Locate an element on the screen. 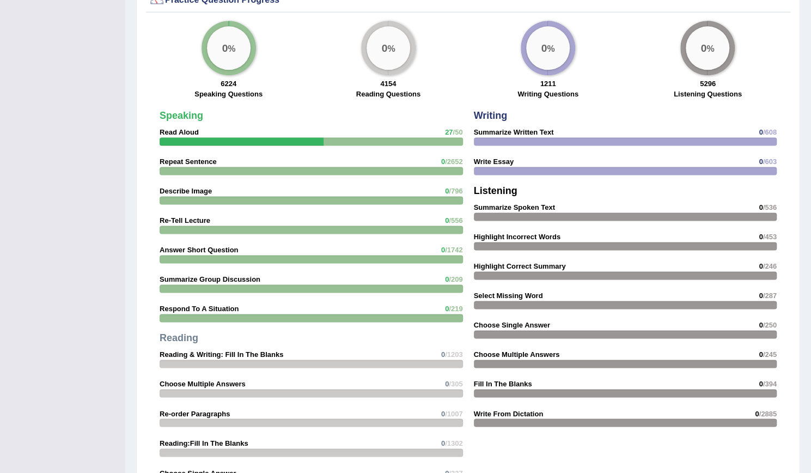  strong: Describe Image is located at coordinates (186, 191).